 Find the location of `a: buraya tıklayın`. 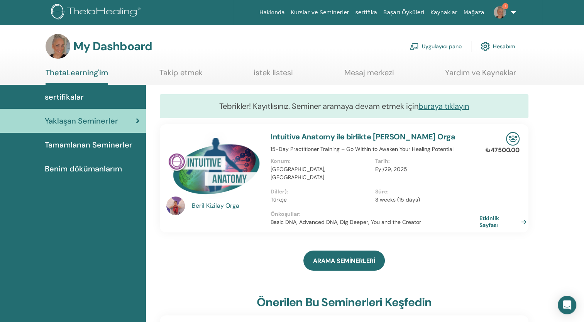

a: buraya tıklayın is located at coordinates (443, 106).